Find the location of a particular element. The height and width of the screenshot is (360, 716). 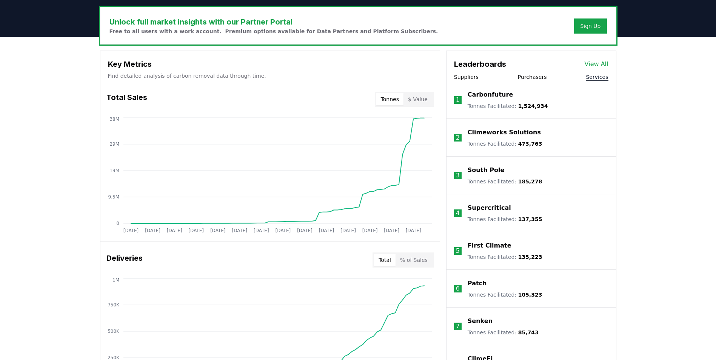

p: 4 is located at coordinates (458, 213).